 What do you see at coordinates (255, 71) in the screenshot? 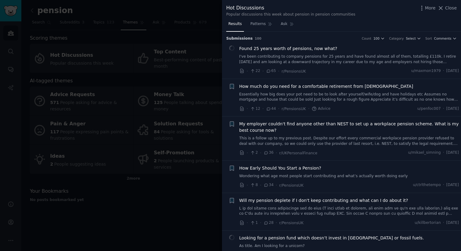
I see `span: 22` at bounding box center [255, 71].